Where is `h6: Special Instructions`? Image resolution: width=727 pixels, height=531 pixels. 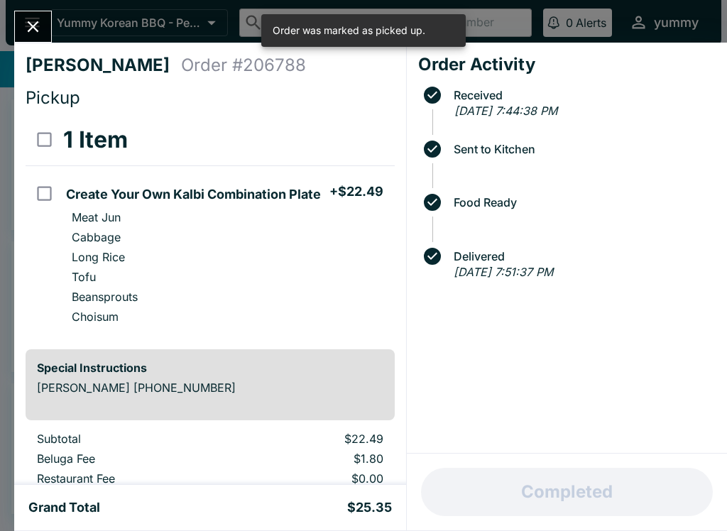
h6: Special Instructions is located at coordinates (210, 368).